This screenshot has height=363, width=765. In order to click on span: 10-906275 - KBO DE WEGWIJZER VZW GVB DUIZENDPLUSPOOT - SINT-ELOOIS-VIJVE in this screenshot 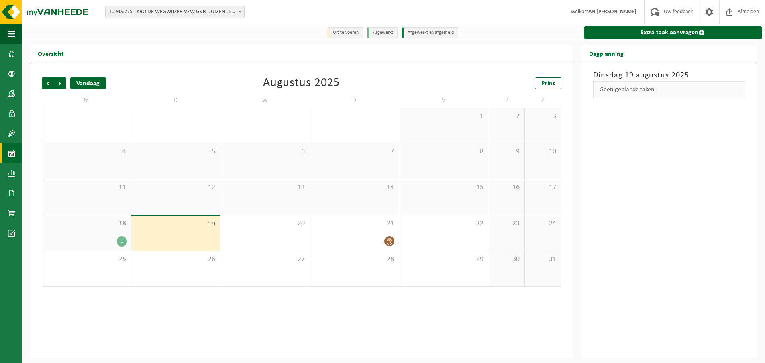, I will do `click(175, 12)`.